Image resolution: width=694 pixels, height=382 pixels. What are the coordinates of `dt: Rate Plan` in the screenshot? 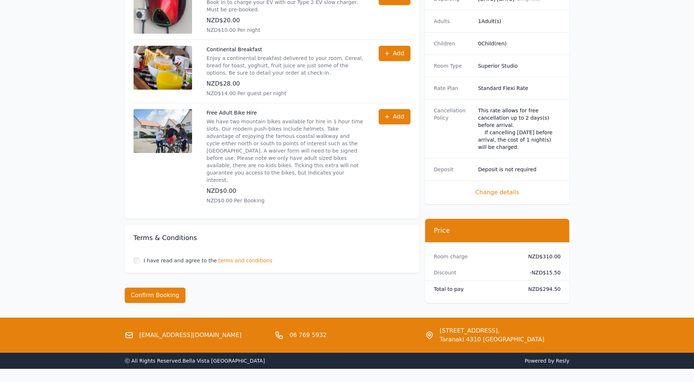 It's located at (453, 88).